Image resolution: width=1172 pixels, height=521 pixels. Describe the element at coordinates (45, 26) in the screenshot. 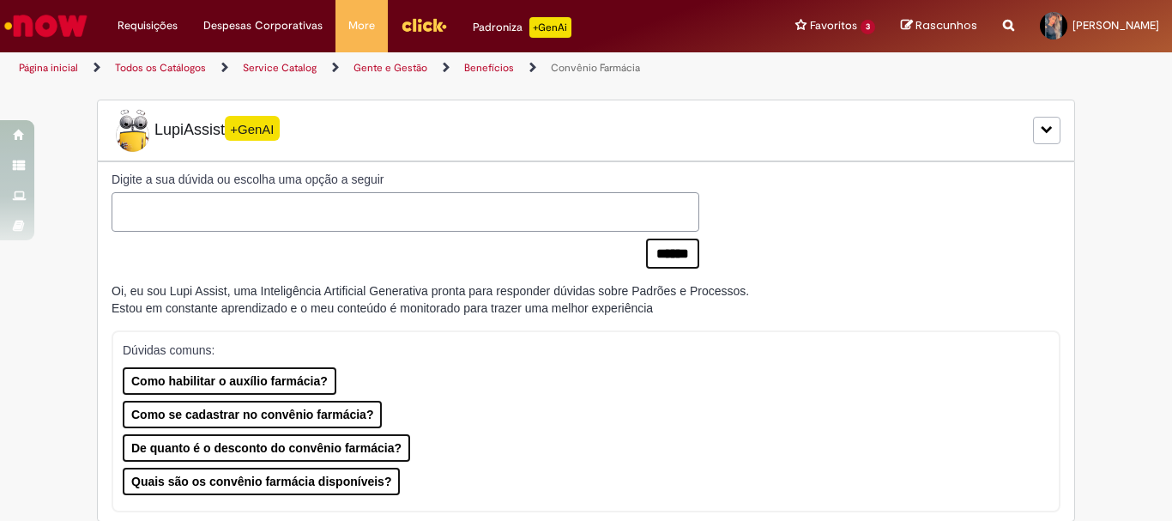

I see `img: ServiceNow` at that location.